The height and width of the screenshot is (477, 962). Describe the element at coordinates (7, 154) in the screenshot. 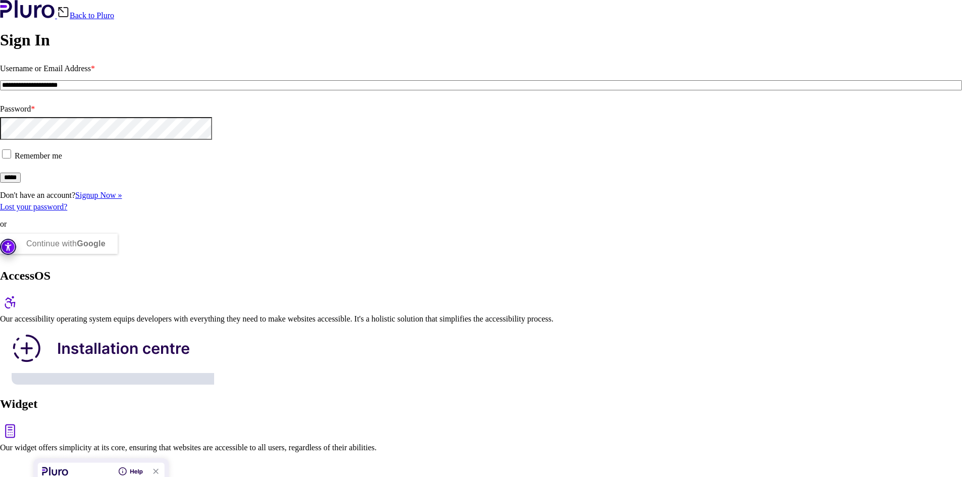

I see `input: Remember me` at that location.